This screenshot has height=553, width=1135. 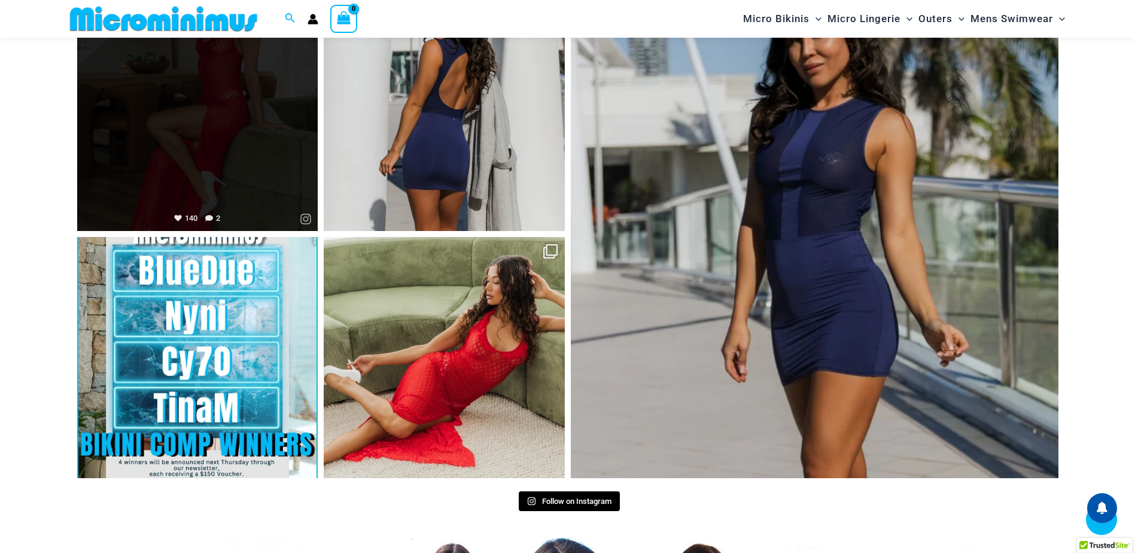 I want to click on span: Mens Swimwear, so click(x=1011, y=19).